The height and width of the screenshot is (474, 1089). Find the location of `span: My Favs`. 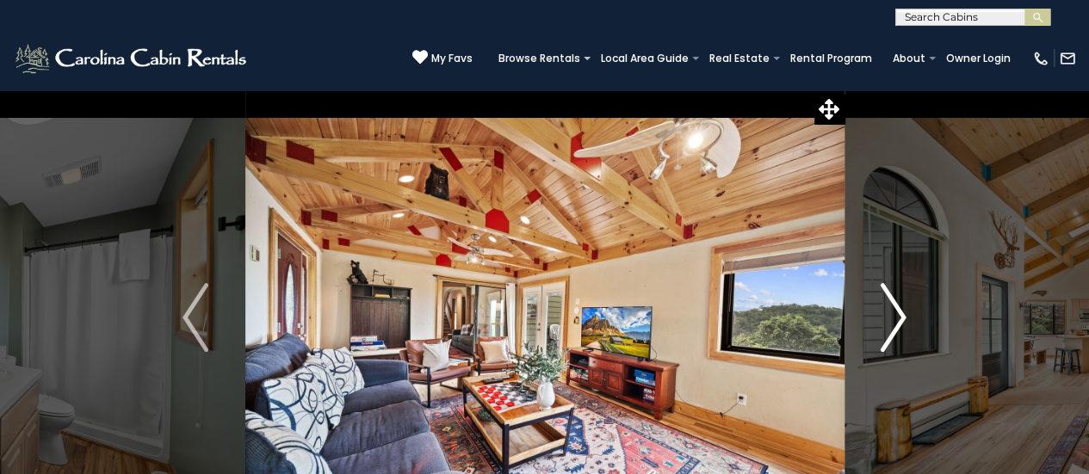

span: My Favs is located at coordinates (452, 59).